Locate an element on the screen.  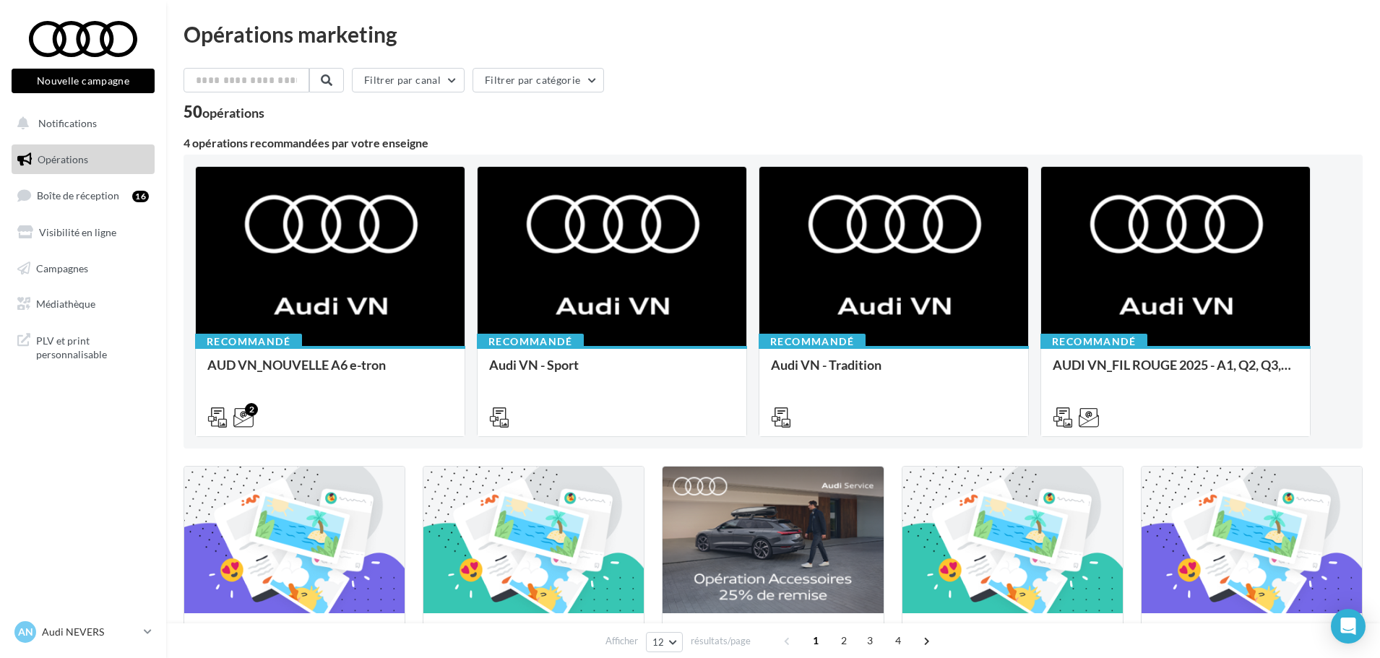
button: Filtrer par canal is located at coordinates (408, 80).